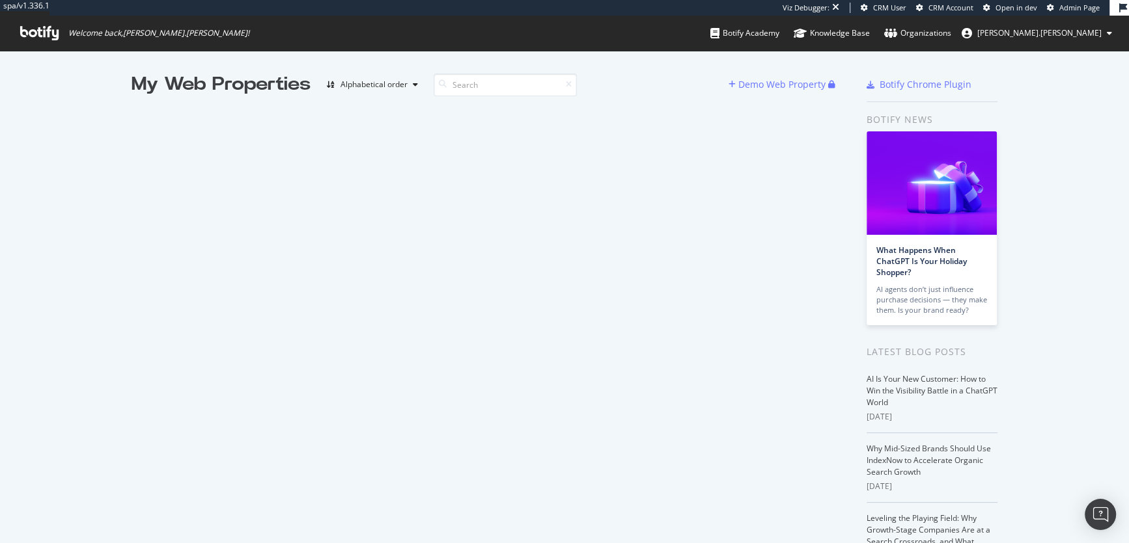 Image resolution: width=1129 pixels, height=543 pixels. I want to click on a: Admin Page, so click(1073, 8).